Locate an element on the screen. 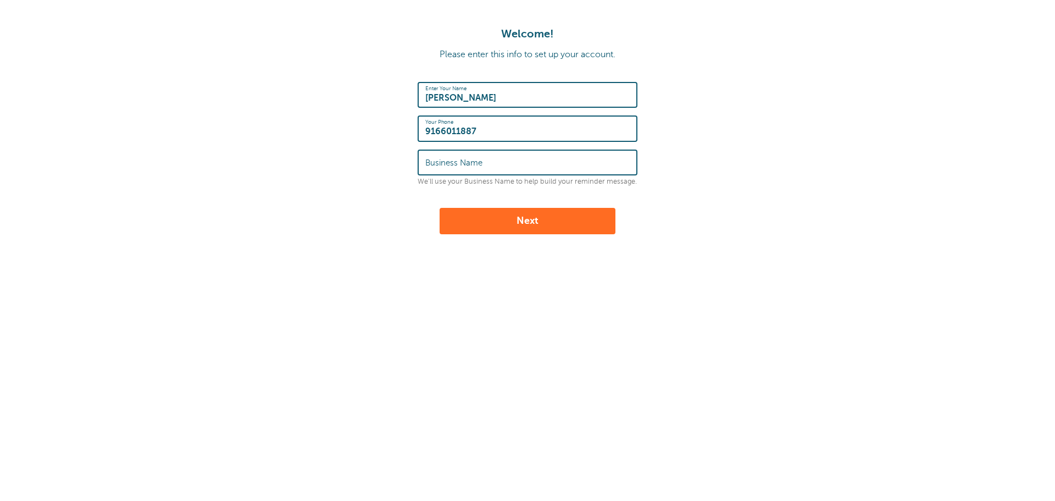  p: Please enter this info to set up your account. is located at coordinates (528, 54).